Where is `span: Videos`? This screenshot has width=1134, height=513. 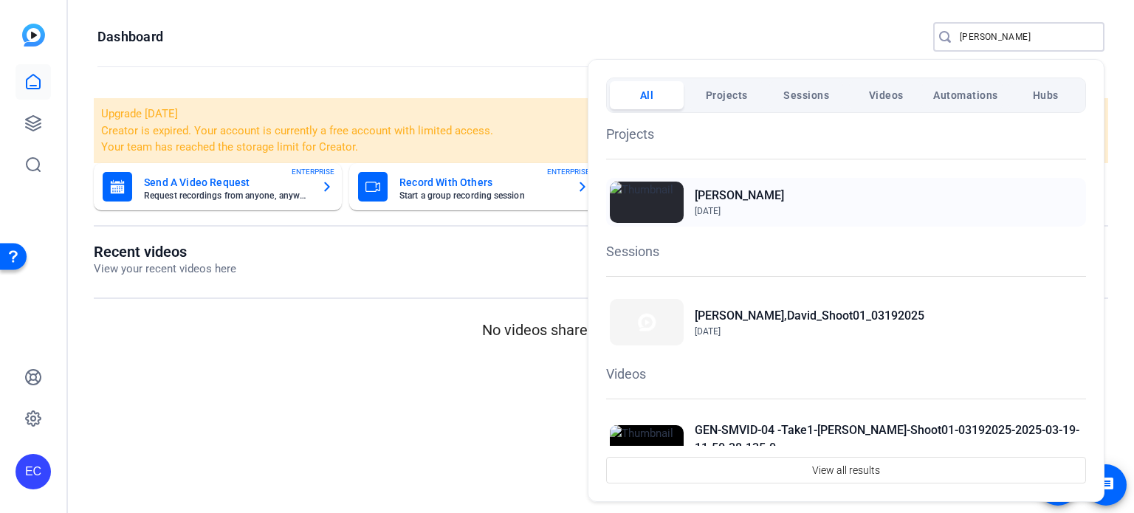 span: Videos is located at coordinates (886, 95).